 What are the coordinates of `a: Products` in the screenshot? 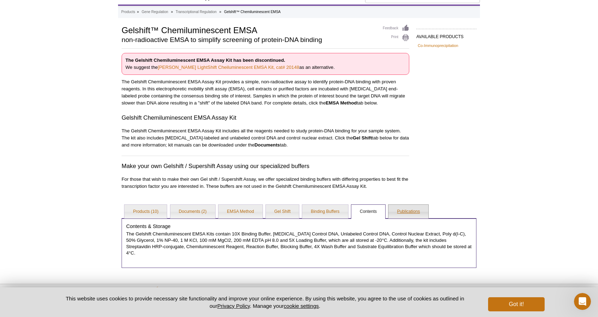 It's located at (128, 12).